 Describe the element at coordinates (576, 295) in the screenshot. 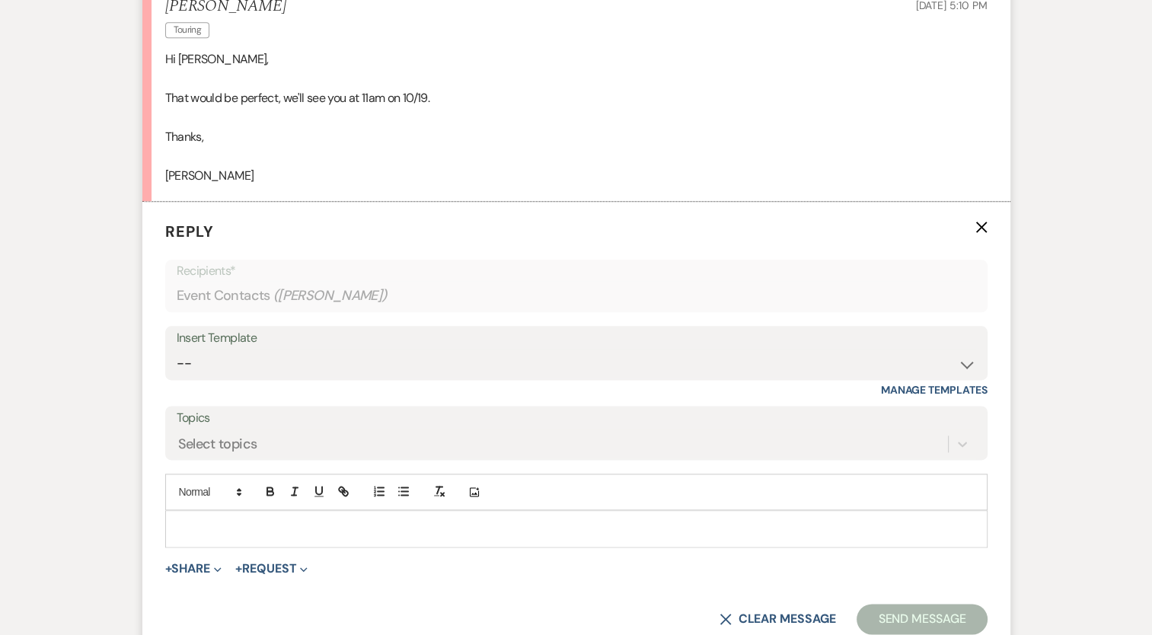

I see `div: Event Contacts` at that location.